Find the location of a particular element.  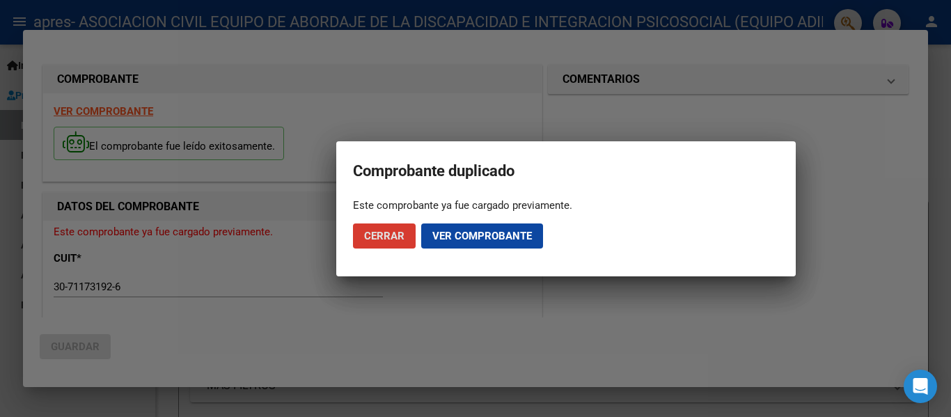

h2: Comprobante duplicado is located at coordinates (566, 171).